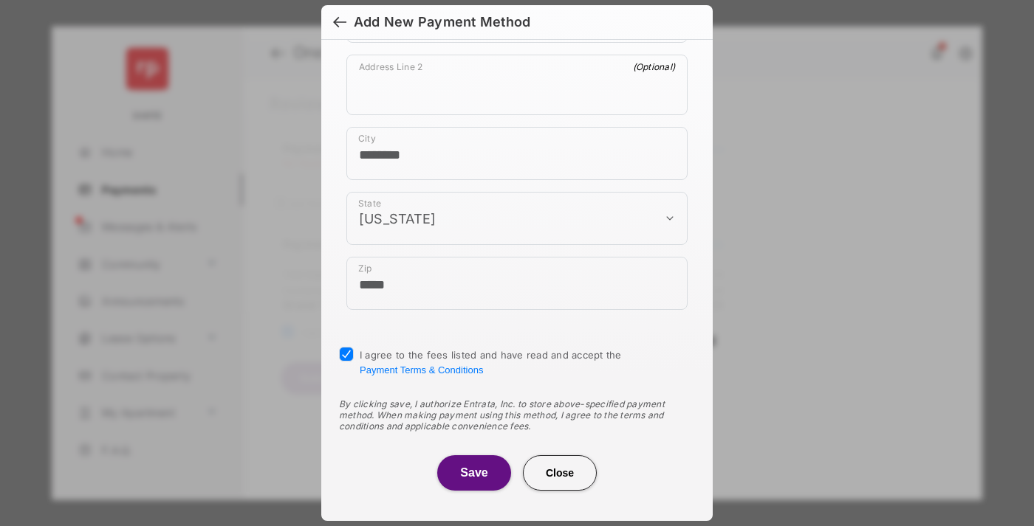  What do you see at coordinates (441, 22) in the screenshot?
I see `div: Add New Payment Method` at bounding box center [441, 22].